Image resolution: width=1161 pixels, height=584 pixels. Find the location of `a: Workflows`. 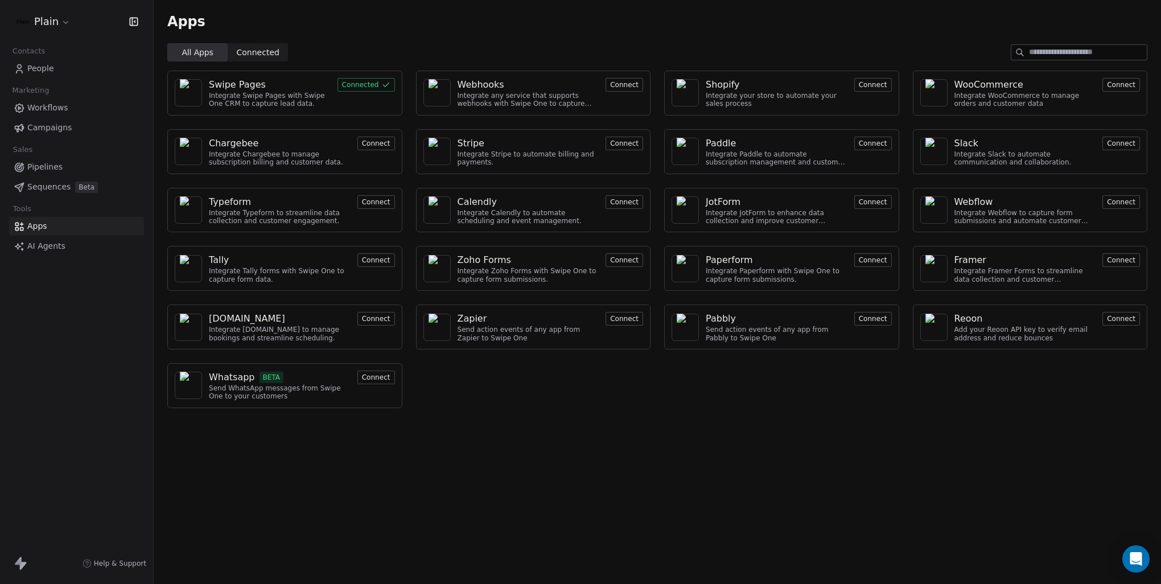

a: Workflows is located at coordinates (76, 108).